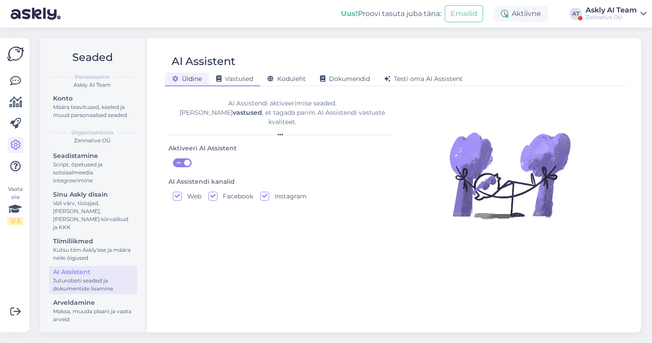  Describe the element at coordinates (423, 79) in the screenshot. I see `span: Testi oma AI Assistent` at that location.